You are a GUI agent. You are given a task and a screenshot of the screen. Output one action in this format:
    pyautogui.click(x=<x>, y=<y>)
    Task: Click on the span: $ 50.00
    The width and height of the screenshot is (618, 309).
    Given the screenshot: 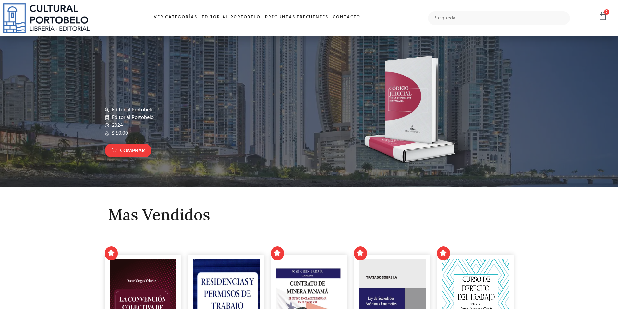 What is the action you would take?
    pyautogui.click(x=119, y=133)
    